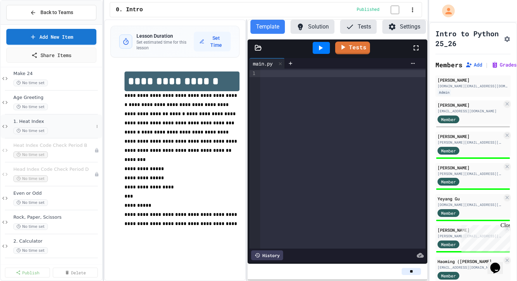  Describe the element at coordinates (57, 74) in the screenshot. I see `span: Make 24` at that location.